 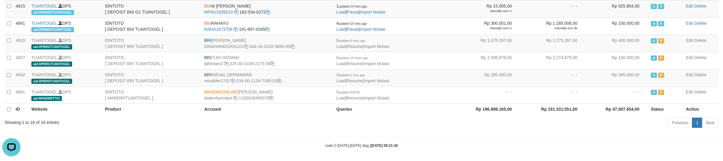 What do you see at coordinates (52, 30) in the screenshot?
I see `span: aaf-DPBNI02TUANTOGEL` at bounding box center [52, 30].